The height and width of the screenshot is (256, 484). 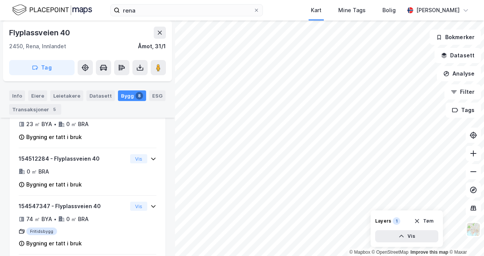 I want to click on div: Mine Tags, so click(x=352, y=10).